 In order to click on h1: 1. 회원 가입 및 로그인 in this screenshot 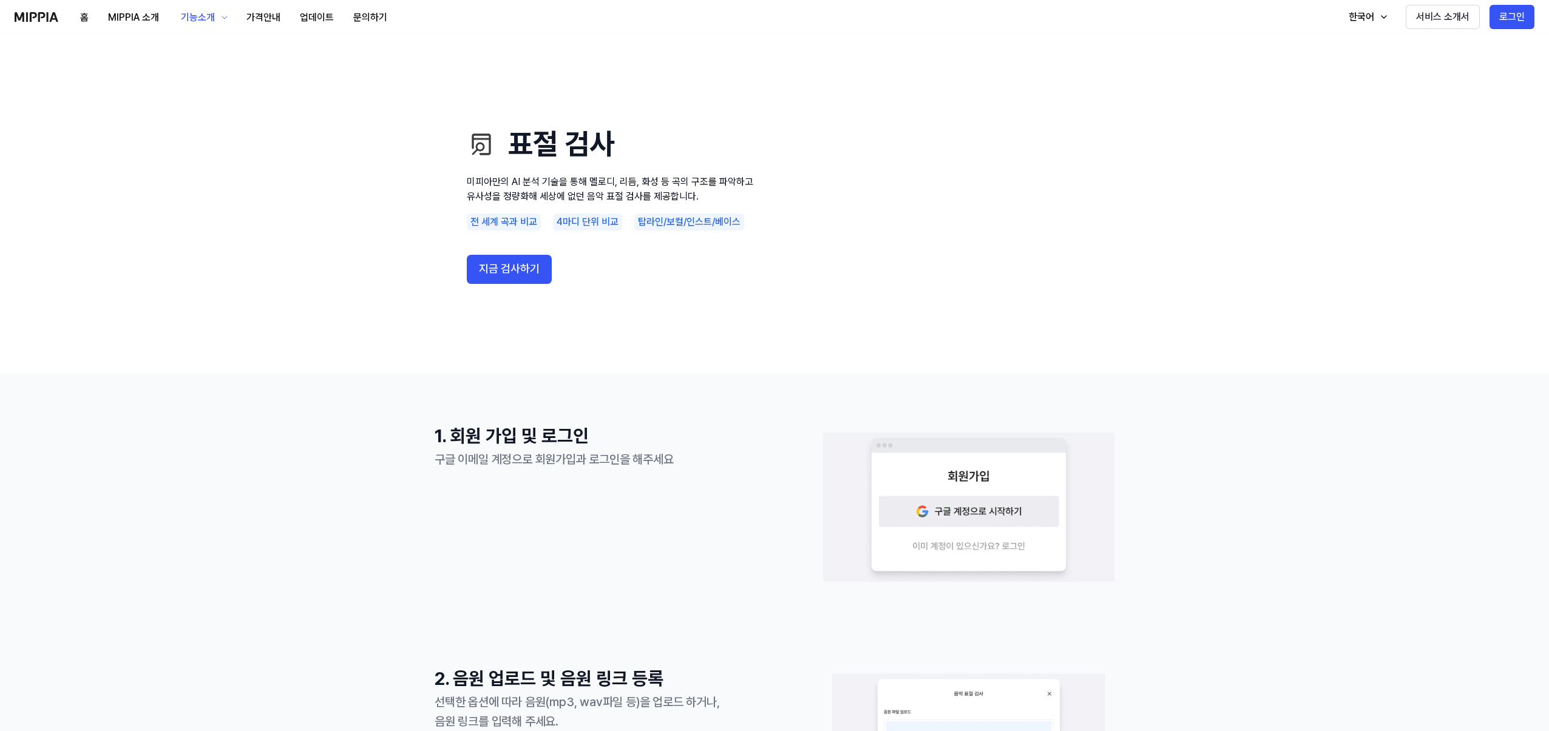, I will do `click(580, 436)`.